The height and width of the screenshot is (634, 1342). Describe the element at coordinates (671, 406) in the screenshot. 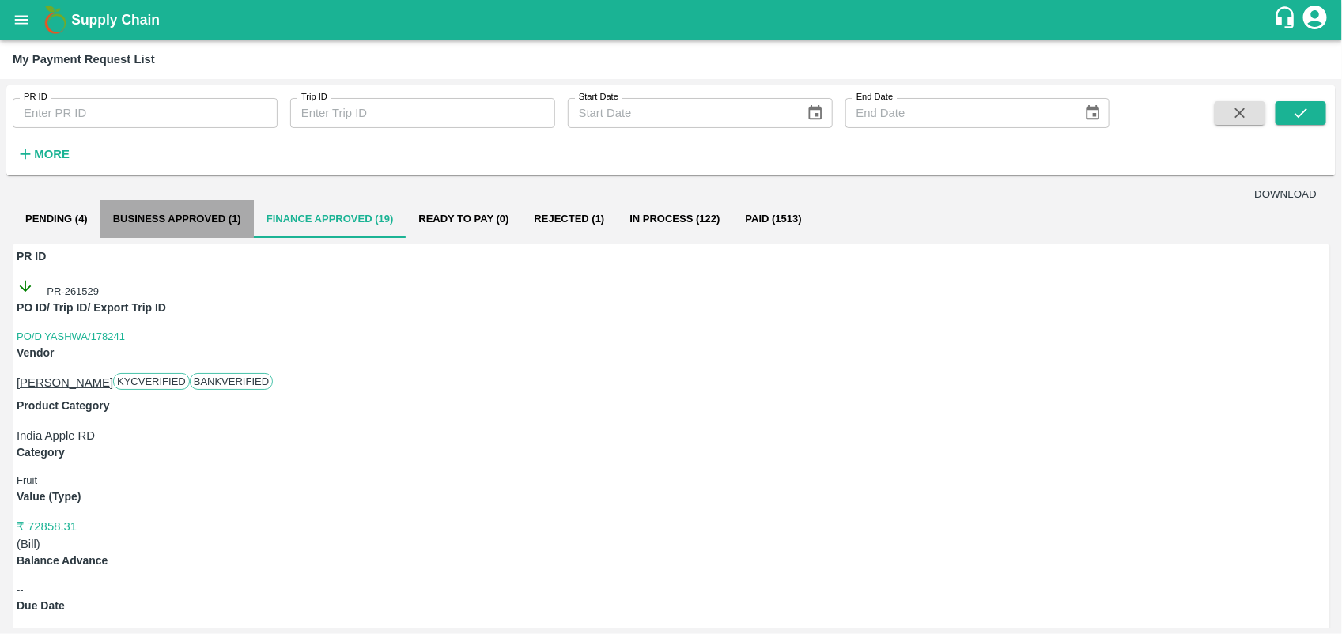

I see `p: Product Category` at that location.